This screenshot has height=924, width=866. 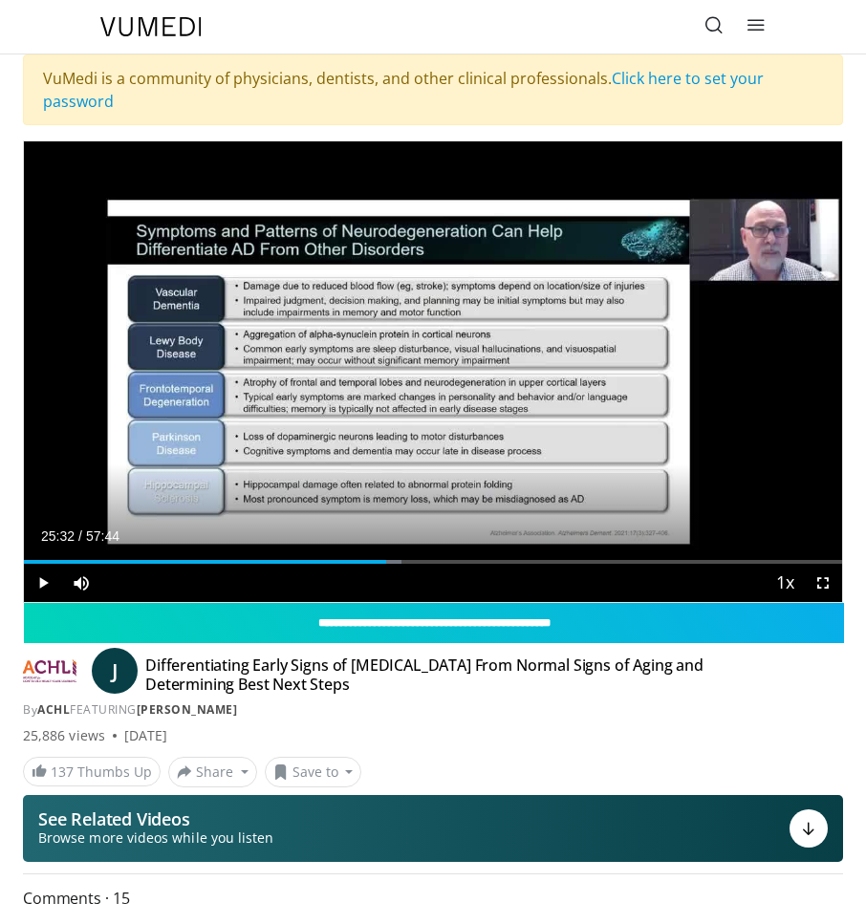 What do you see at coordinates (433, 710) in the screenshot?
I see `div: By FEATURING` at bounding box center [433, 710].